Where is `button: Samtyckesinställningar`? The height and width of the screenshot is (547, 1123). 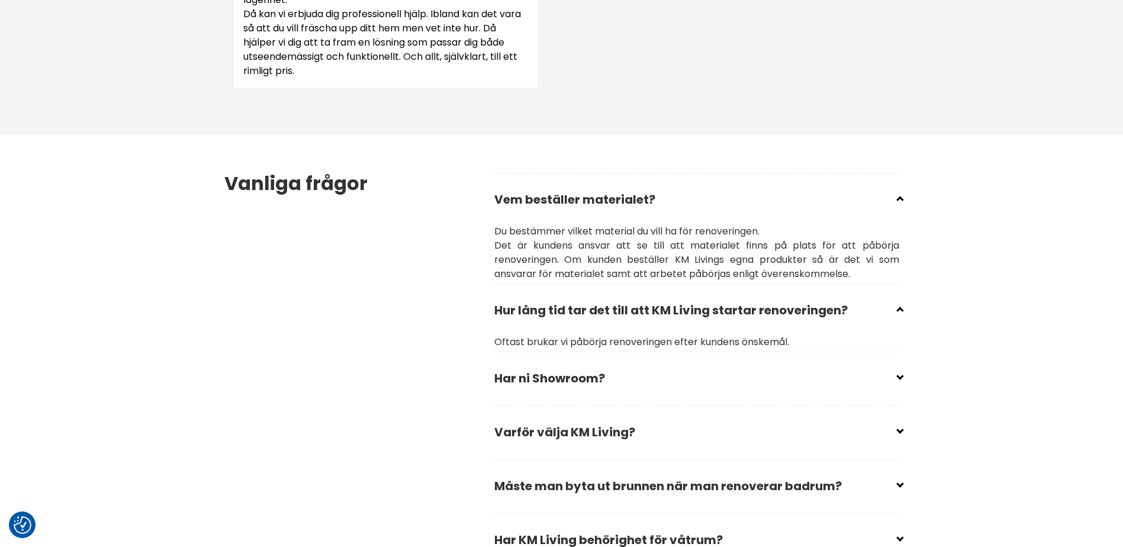 button: Samtyckesinställningar is located at coordinates (22, 525).